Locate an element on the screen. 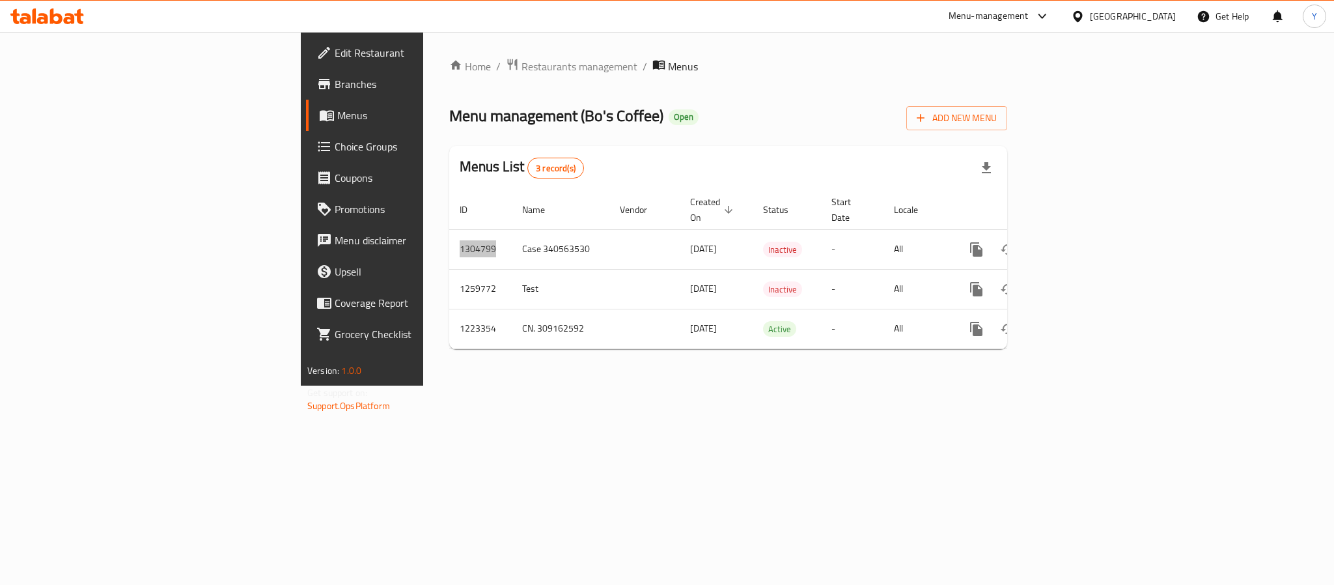  button: Add New Menu is located at coordinates (956, 118).